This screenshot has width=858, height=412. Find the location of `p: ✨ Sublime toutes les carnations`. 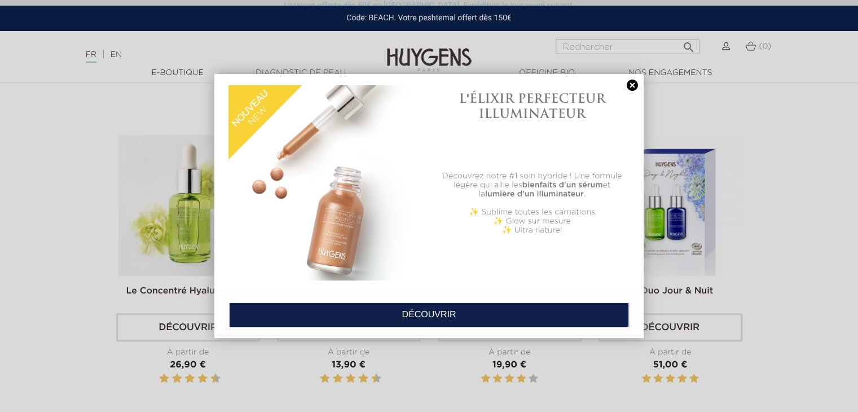

p: ✨ Sublime toutes les carnations is located at coordinates (532, 212).